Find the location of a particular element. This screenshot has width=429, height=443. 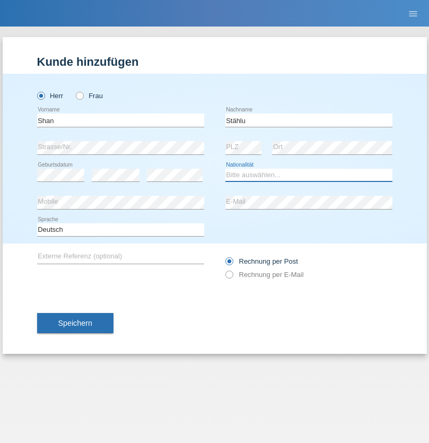

span: Speichern is located at coordinates (75, 323).